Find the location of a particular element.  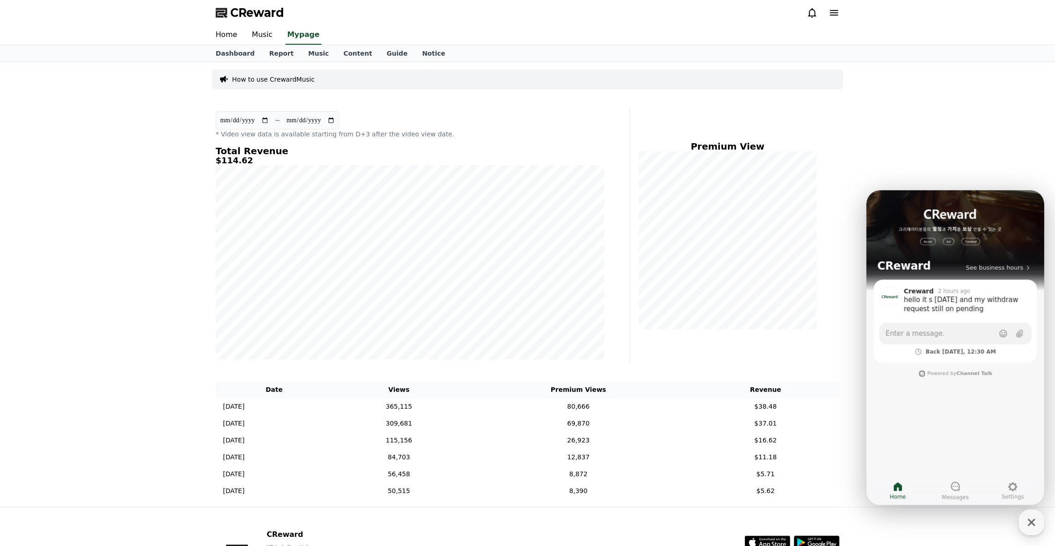

a: CReward is located at coordinates (250, 13).